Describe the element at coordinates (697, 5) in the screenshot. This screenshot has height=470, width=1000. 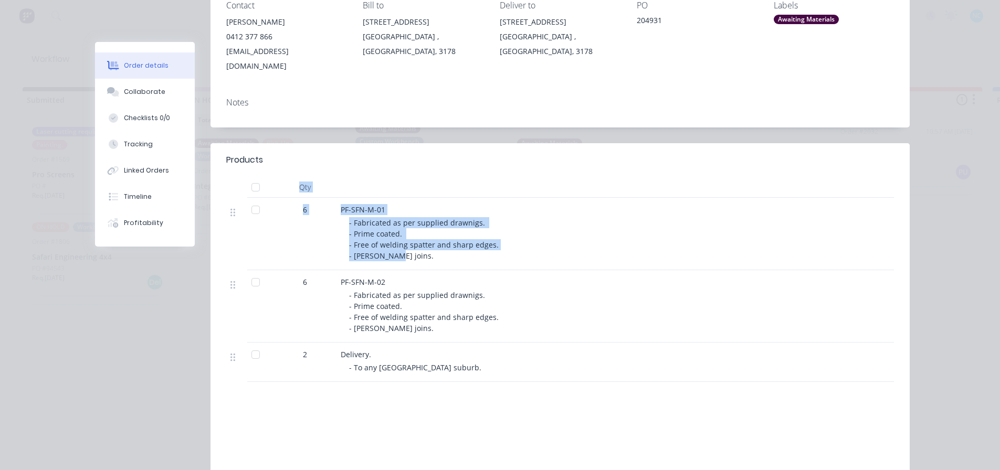
I see `div: PO` at that location.